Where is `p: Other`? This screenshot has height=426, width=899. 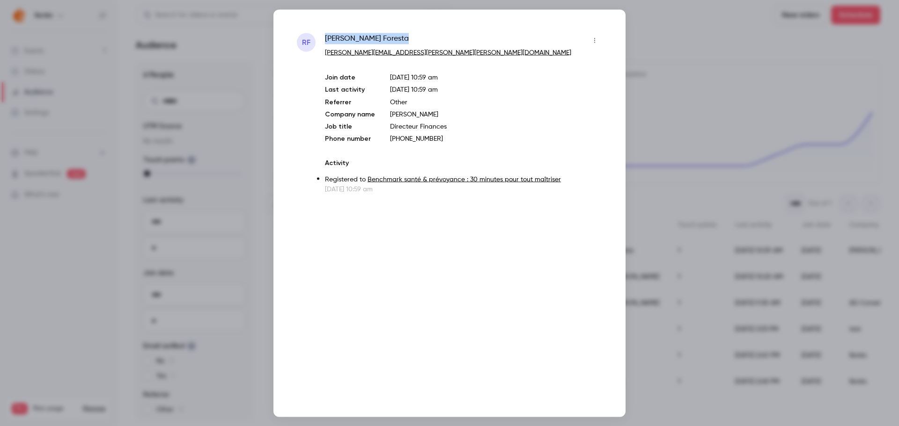
p: Other is located at coordinates (496, 102).